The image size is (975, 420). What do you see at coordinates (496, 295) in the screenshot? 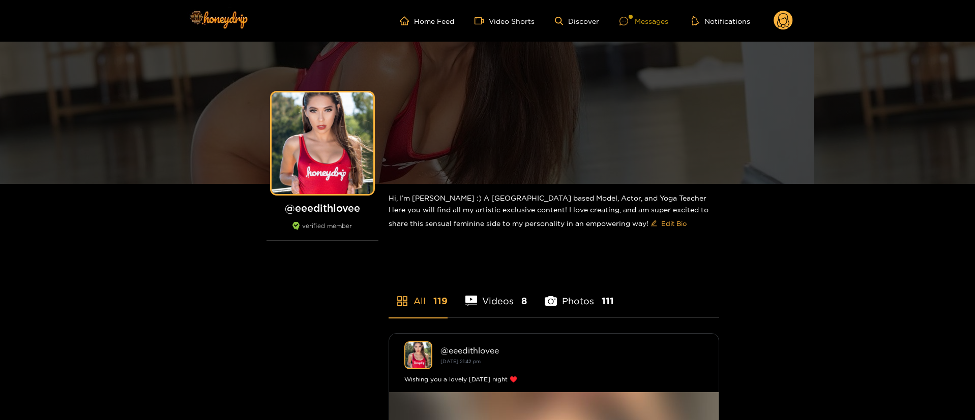
I see `li: Videos` at bounding box center [496, 295].